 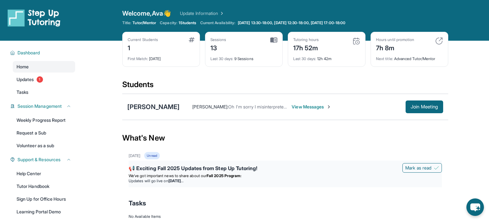 What do you see at coordinates (285, 87) in the screenshot?
I see `div: Students` at bounding box center [285, 87].